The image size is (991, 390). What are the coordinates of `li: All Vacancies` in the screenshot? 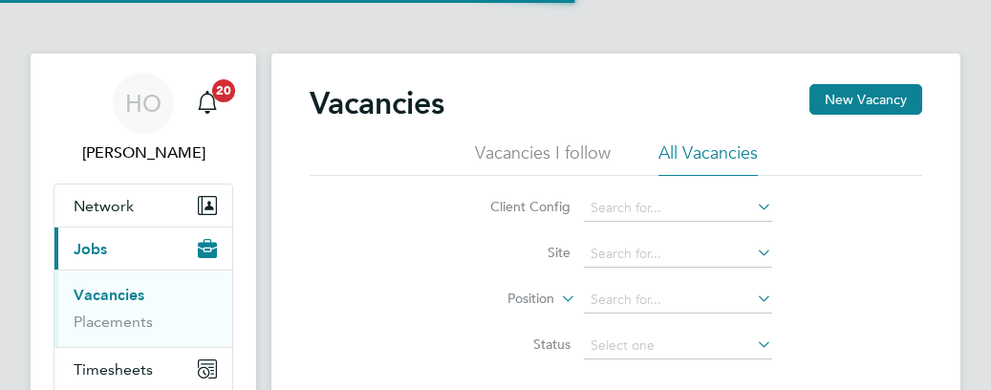 It's located at (708, 159).